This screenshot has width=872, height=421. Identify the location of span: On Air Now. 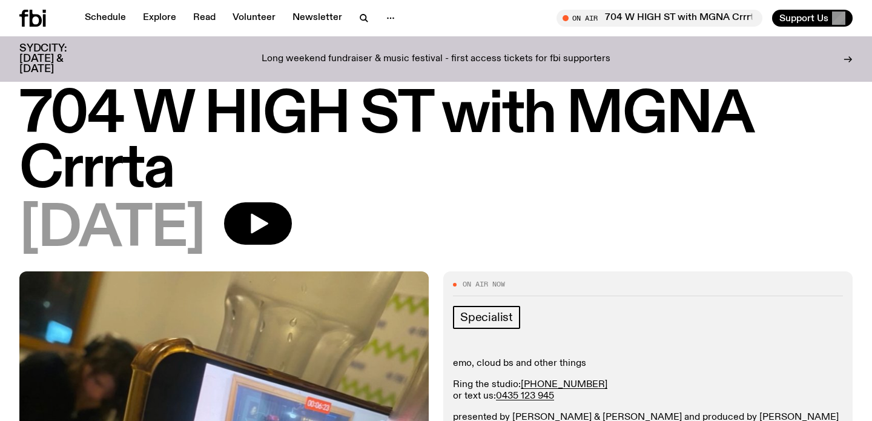
(484, 284).